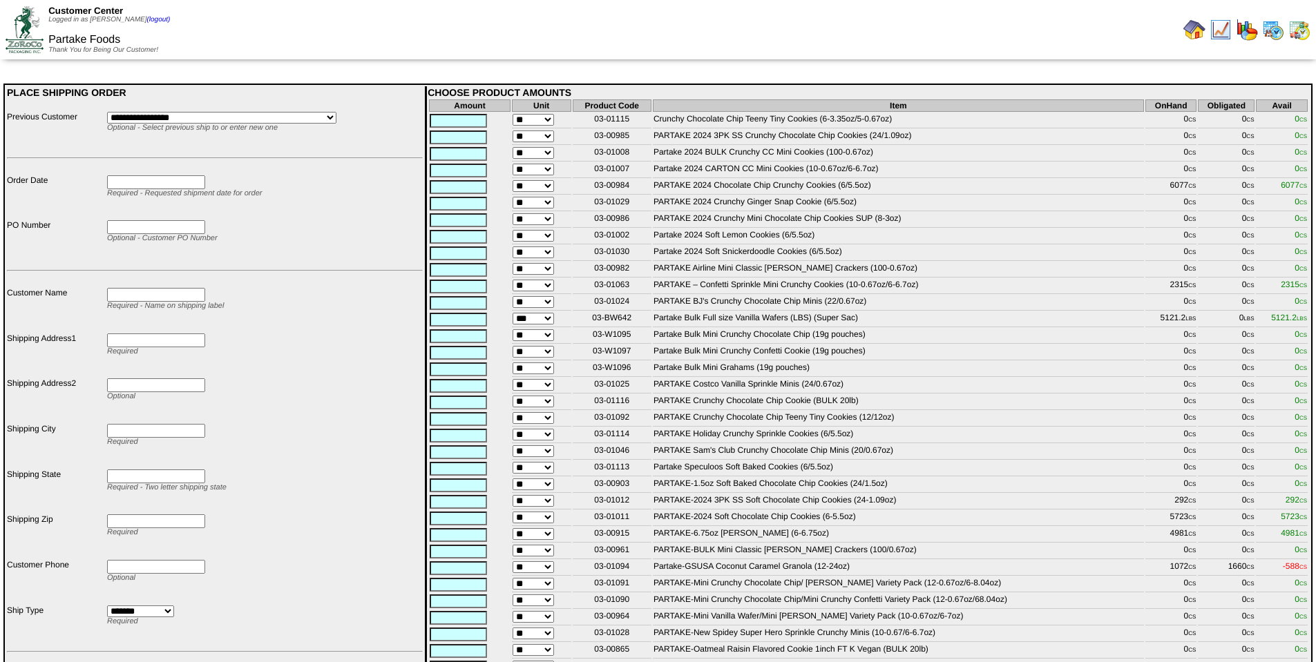  I want to click on td: Shipping State, so click(55, 491).